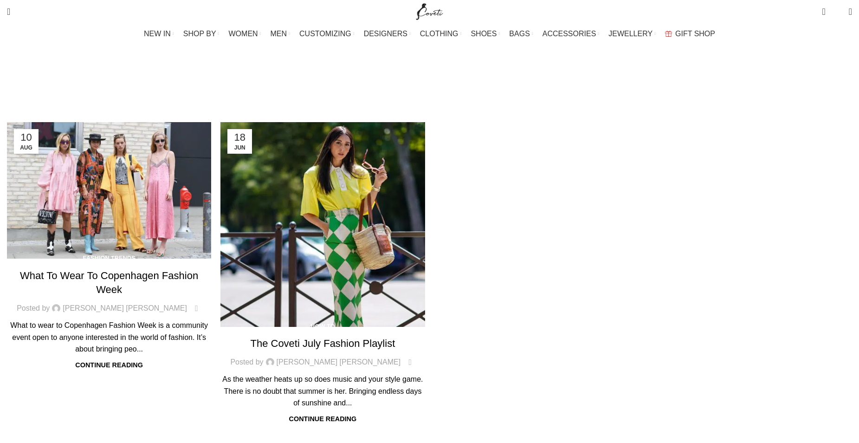 The width and height of the screenshot is (859, 443). I want to click on span: GIFT SHOP, so click(695, 33).